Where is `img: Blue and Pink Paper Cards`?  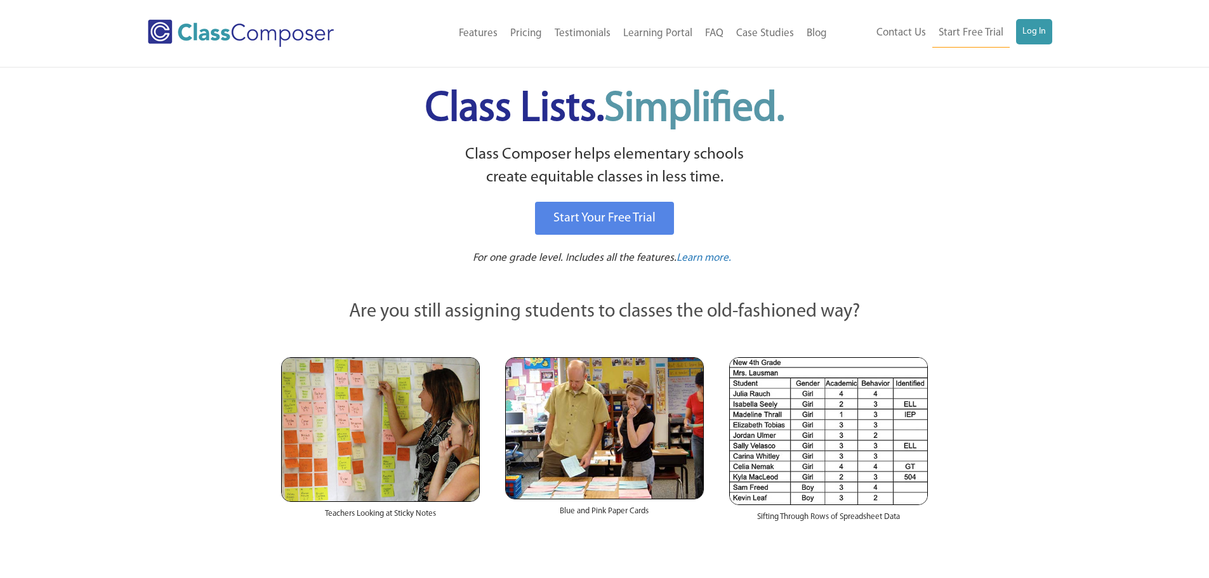
img: Blue and Pink Paper Cards is located at coordinates (604, 428).